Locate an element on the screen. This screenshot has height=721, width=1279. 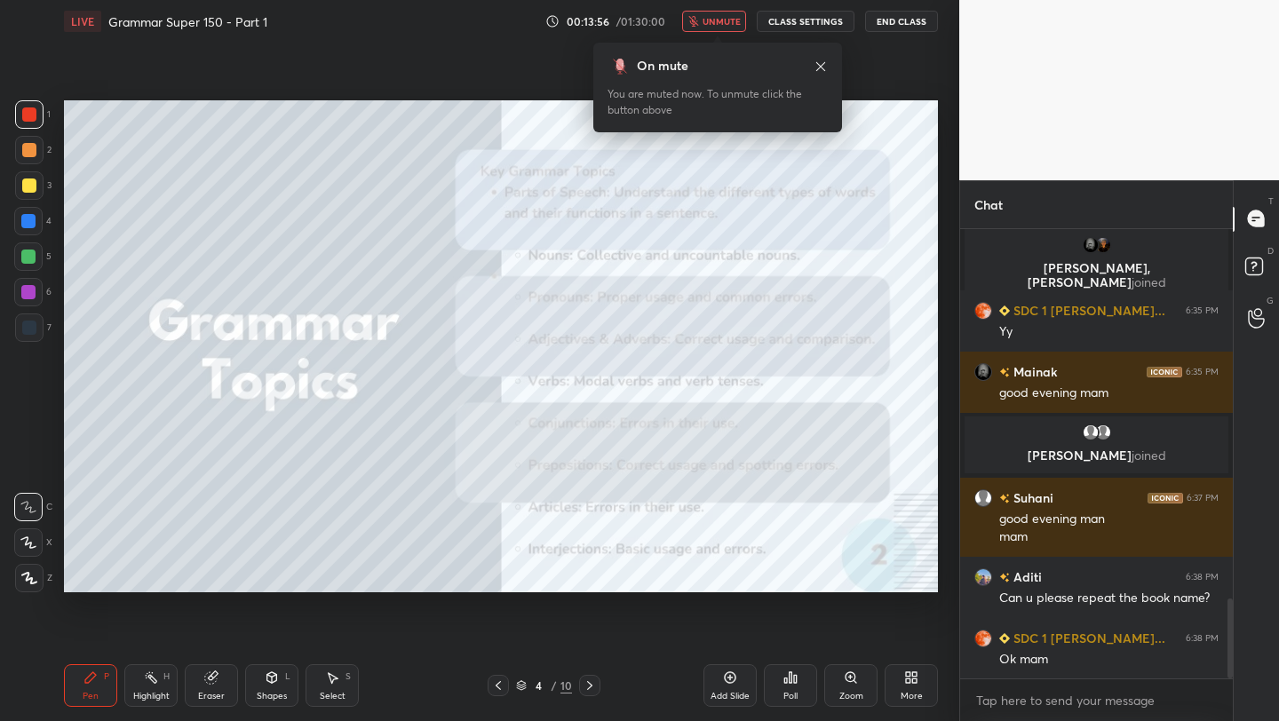
div: grid is located at coordinates (1096, 454).